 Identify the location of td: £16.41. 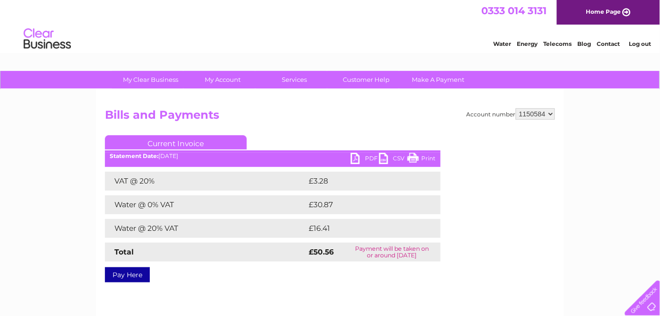
(363, 228).